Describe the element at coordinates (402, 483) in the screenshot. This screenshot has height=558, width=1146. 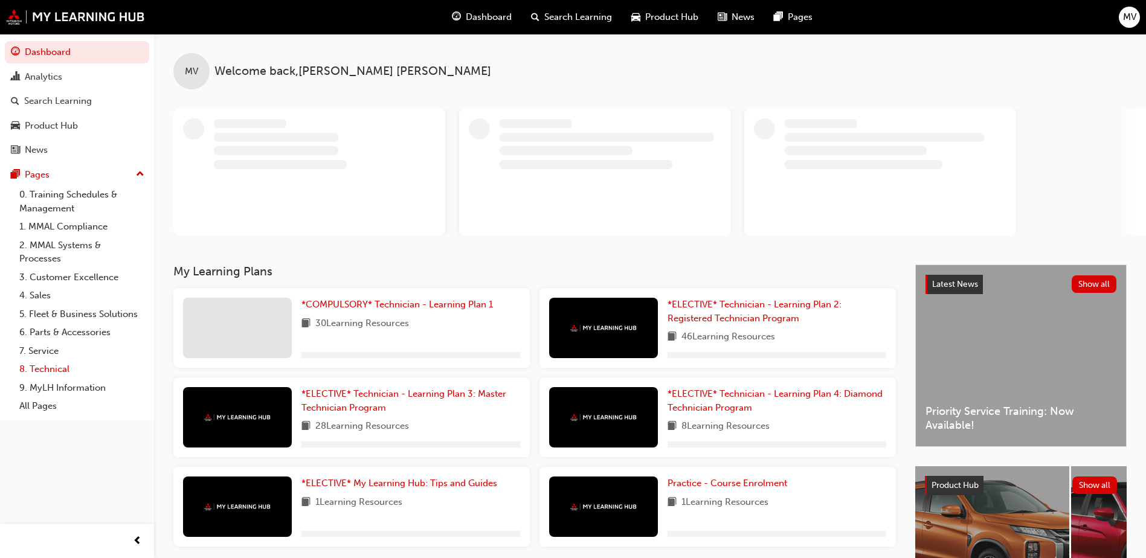
I see `a: *ELECTIVE* My Learning Hub: Tips and Guides` at that location.